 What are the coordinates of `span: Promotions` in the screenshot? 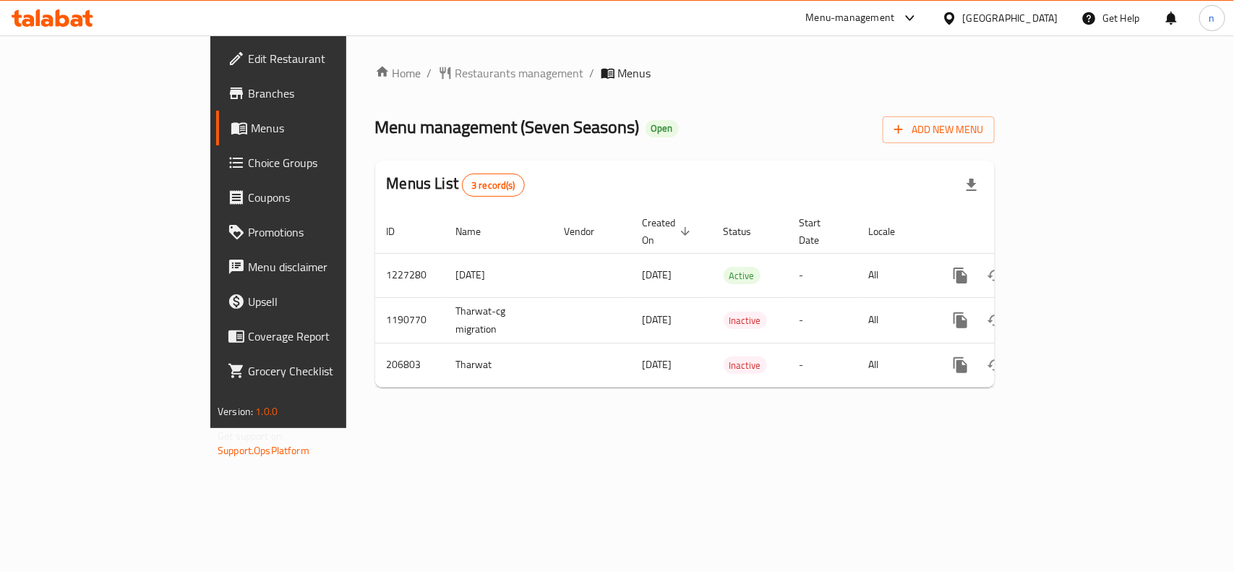 It's located at (326, 232).